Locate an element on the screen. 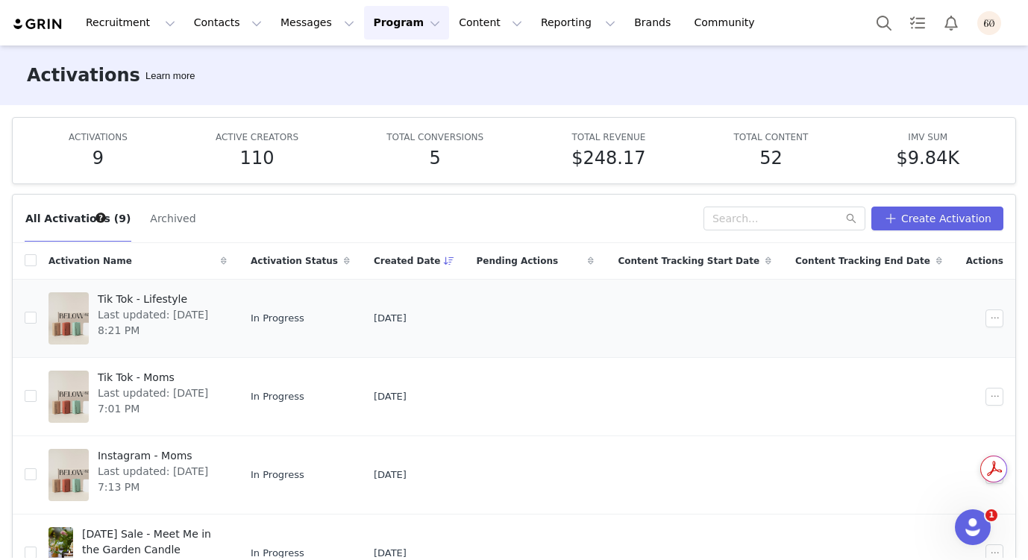 The image size is (1028, 560). span: Tik Tok - Moms is located at coordinates (157, 377).